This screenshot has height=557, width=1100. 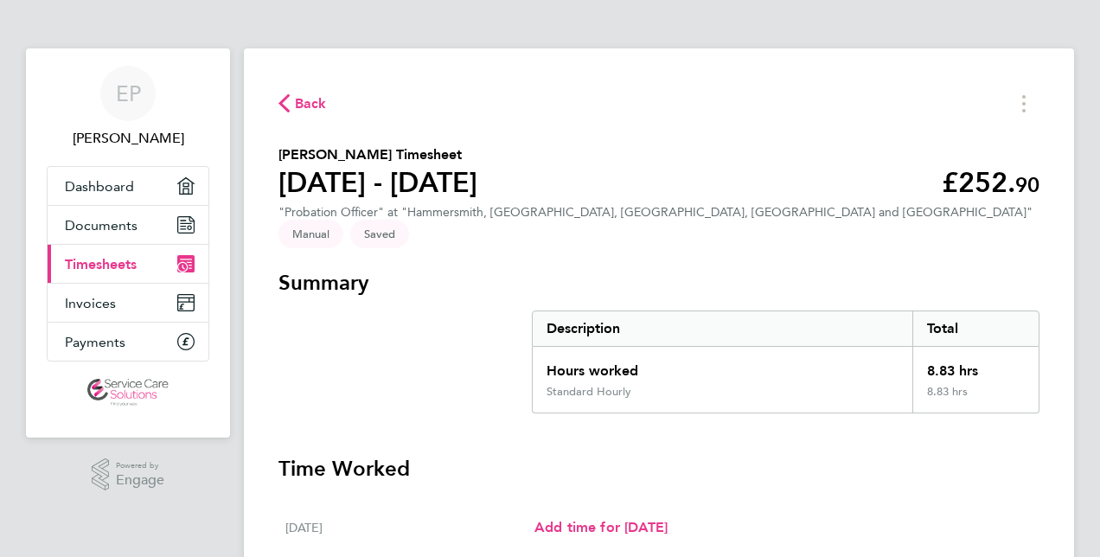 I want to click on div: Total, so click(x=975, y=329).